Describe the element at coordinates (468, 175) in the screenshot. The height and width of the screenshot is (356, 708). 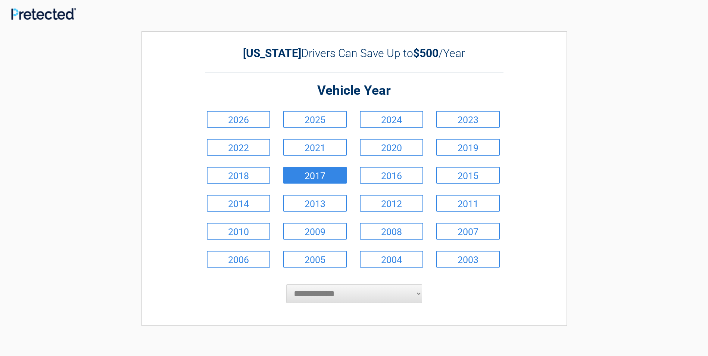
I see `a: 2015` at that location.